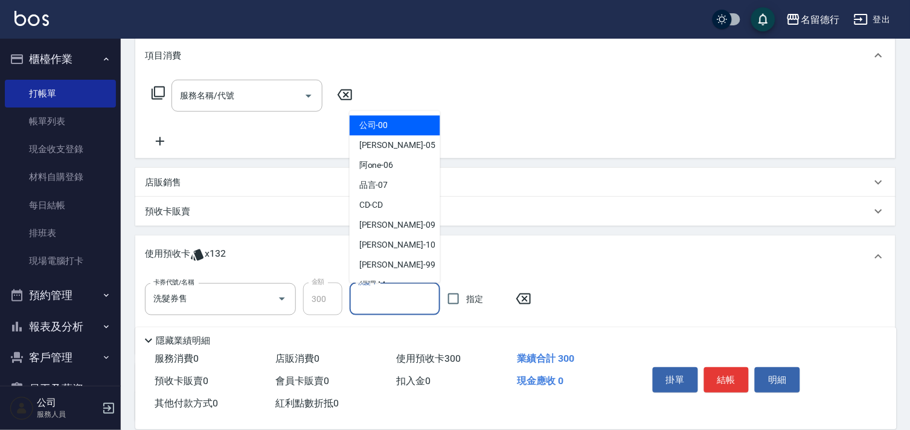 This screenshot has height=430, width=910. What do you see at coordinates (60, 233) in the screenshot?
I see `a: 排班表` at bounding box center [60, 233].